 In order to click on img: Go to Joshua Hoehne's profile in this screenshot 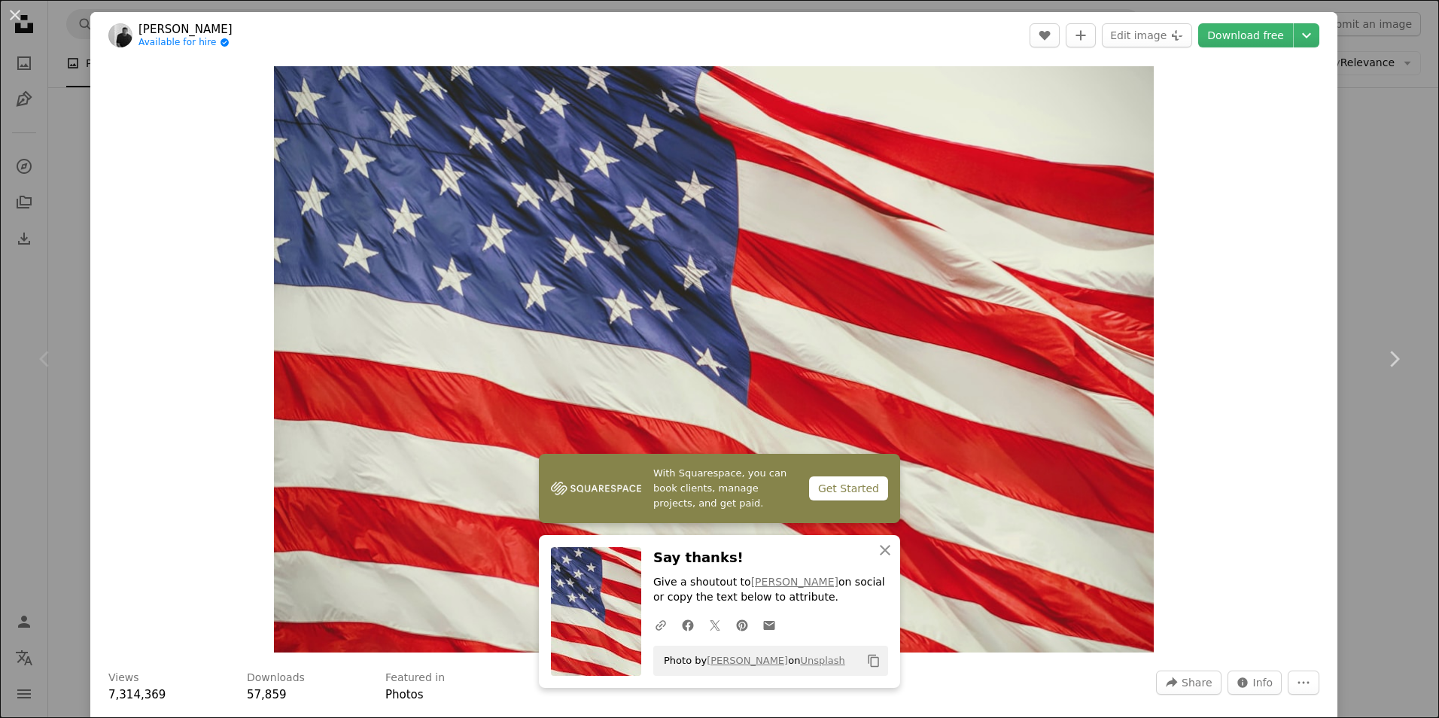, I will do `click(120, 35)`.